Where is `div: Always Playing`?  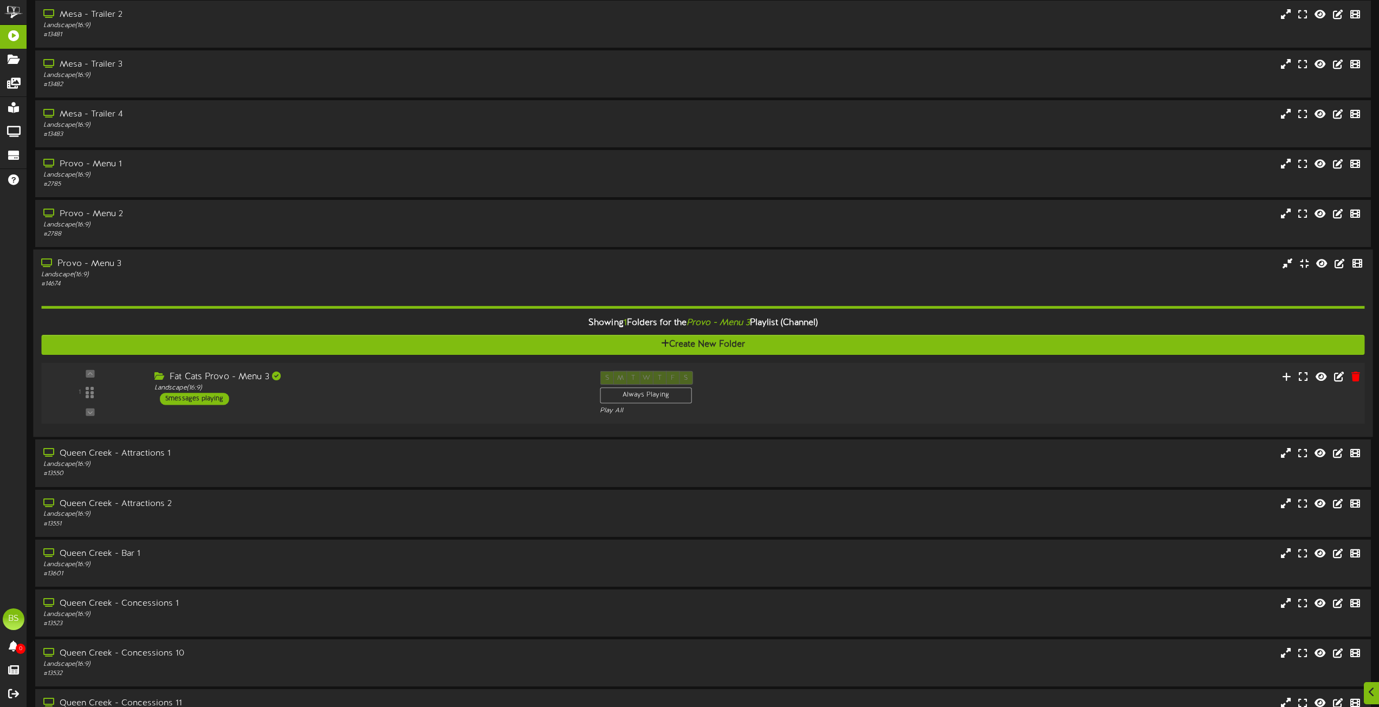
div: Always Playing is located at coordinates (645, 396).